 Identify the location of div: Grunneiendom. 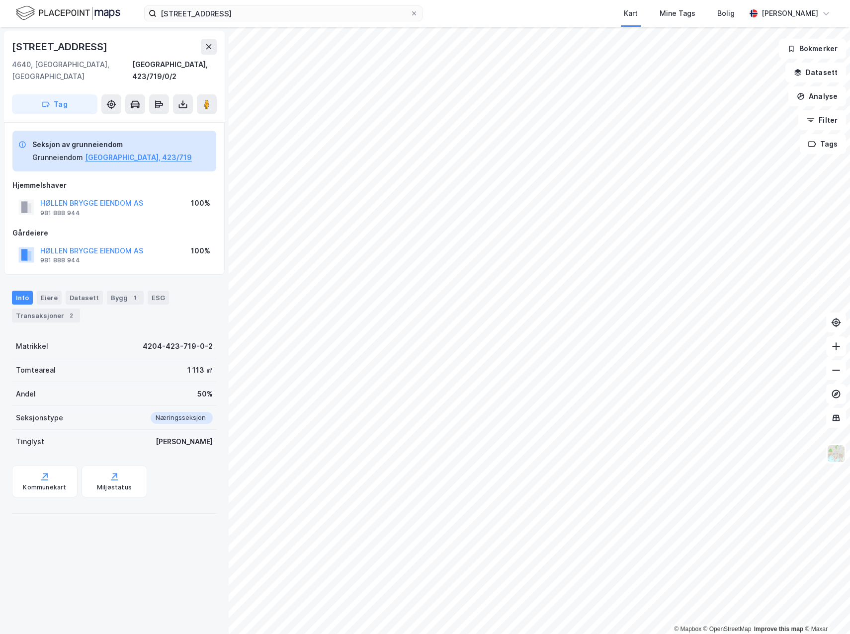
(58, 158).